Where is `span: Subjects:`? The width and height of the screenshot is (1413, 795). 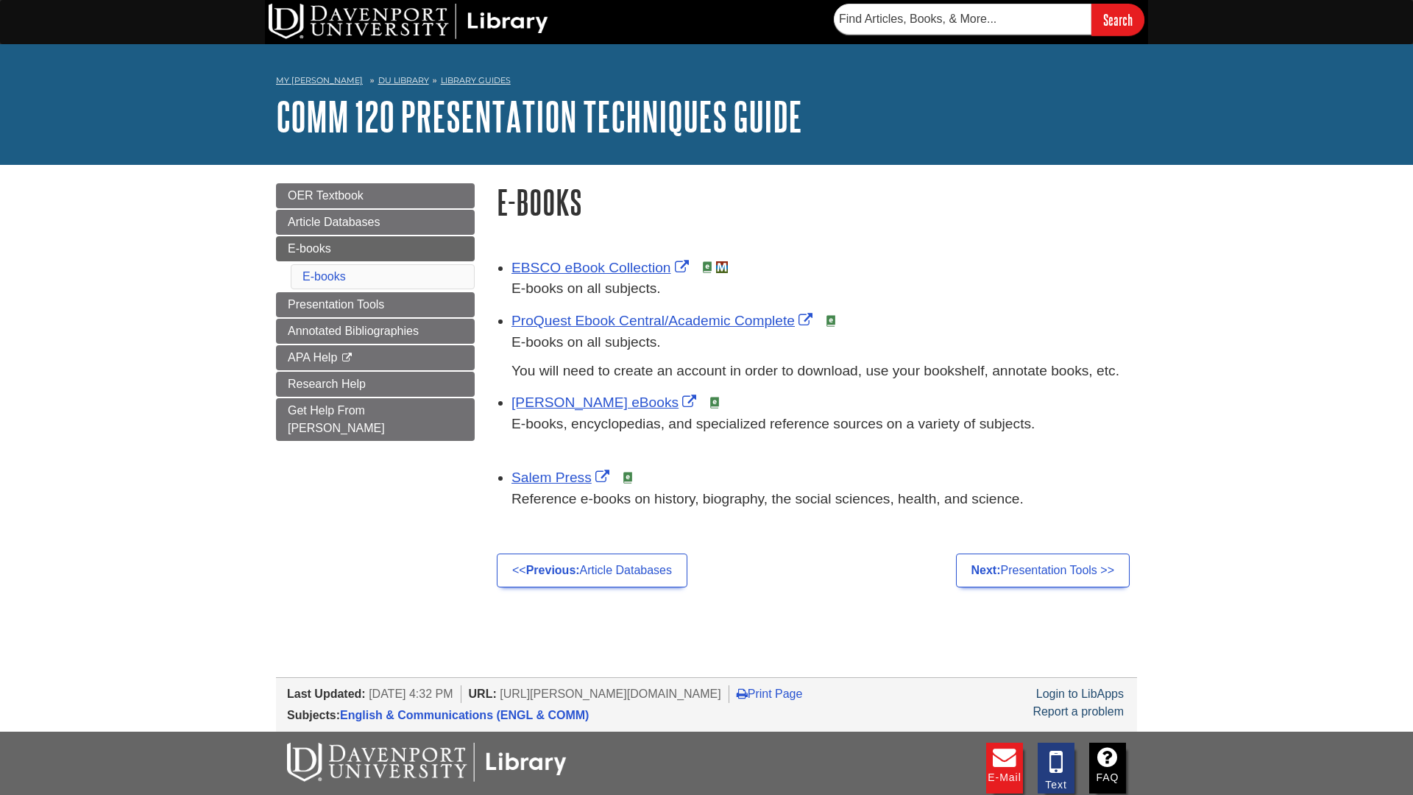 span: Subjects: is located at coordinates (314, 715).